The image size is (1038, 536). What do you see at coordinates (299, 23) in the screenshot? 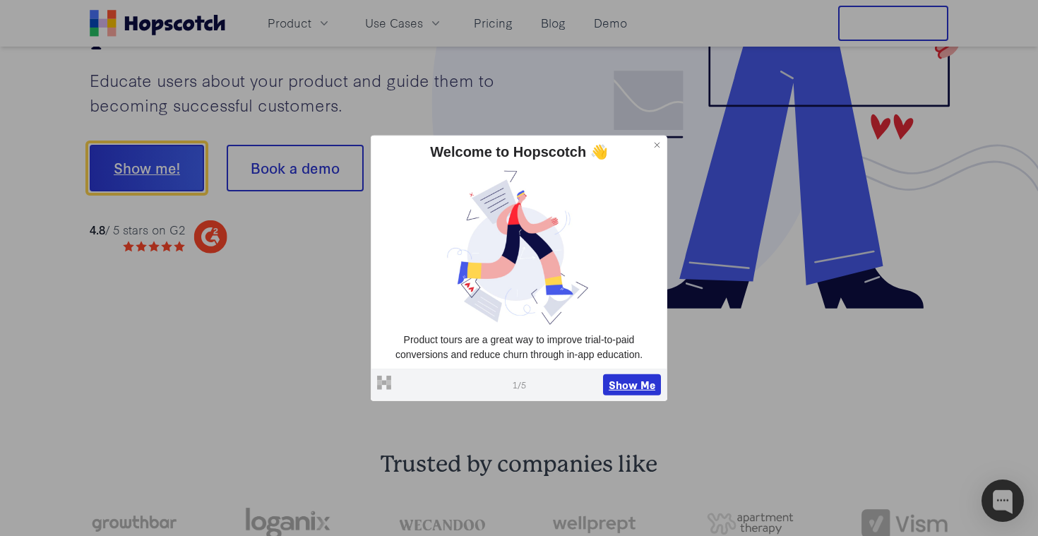
I see `button: Product` at bounding box center [299, 23].